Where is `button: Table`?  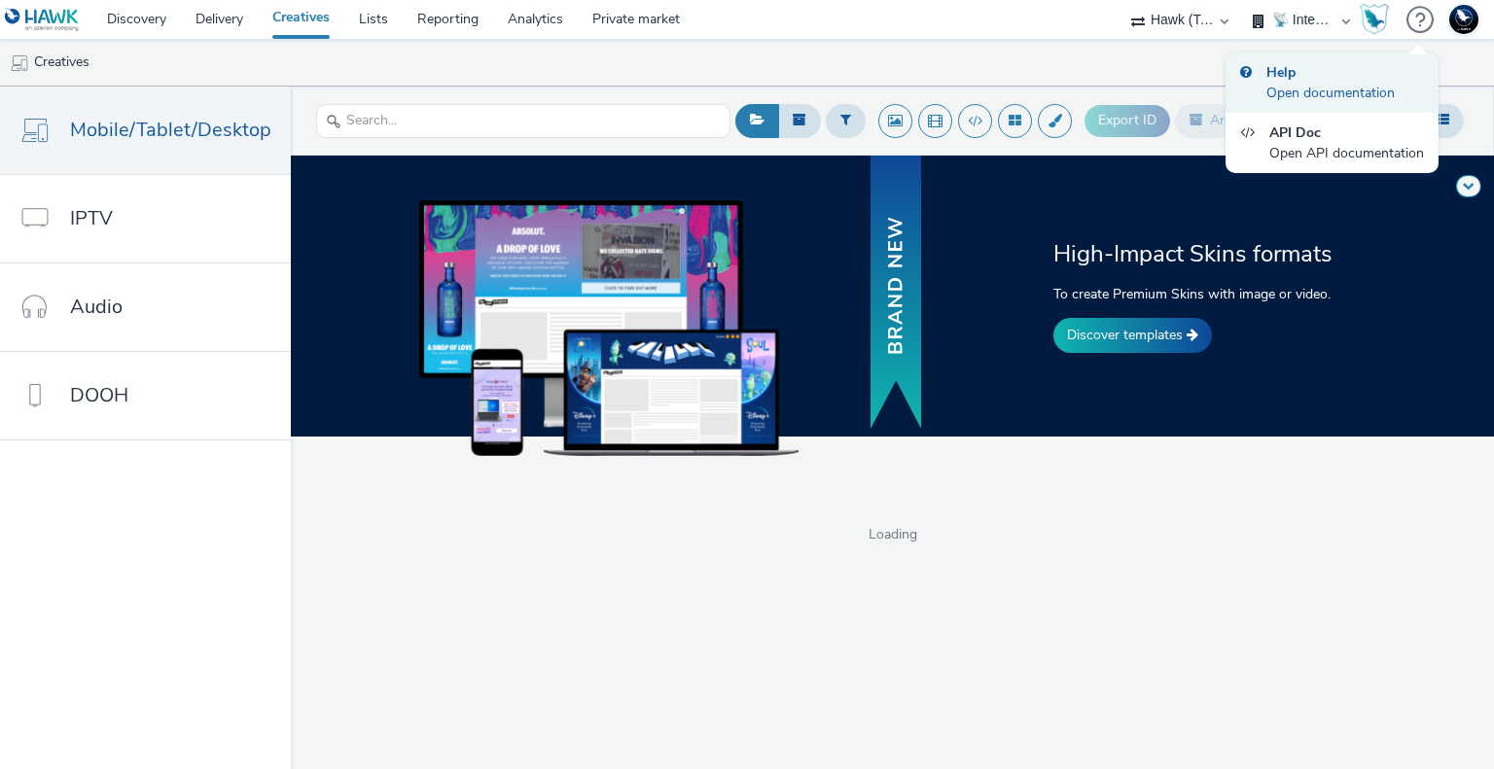
button: Table is located at coordinates (1442, 121).